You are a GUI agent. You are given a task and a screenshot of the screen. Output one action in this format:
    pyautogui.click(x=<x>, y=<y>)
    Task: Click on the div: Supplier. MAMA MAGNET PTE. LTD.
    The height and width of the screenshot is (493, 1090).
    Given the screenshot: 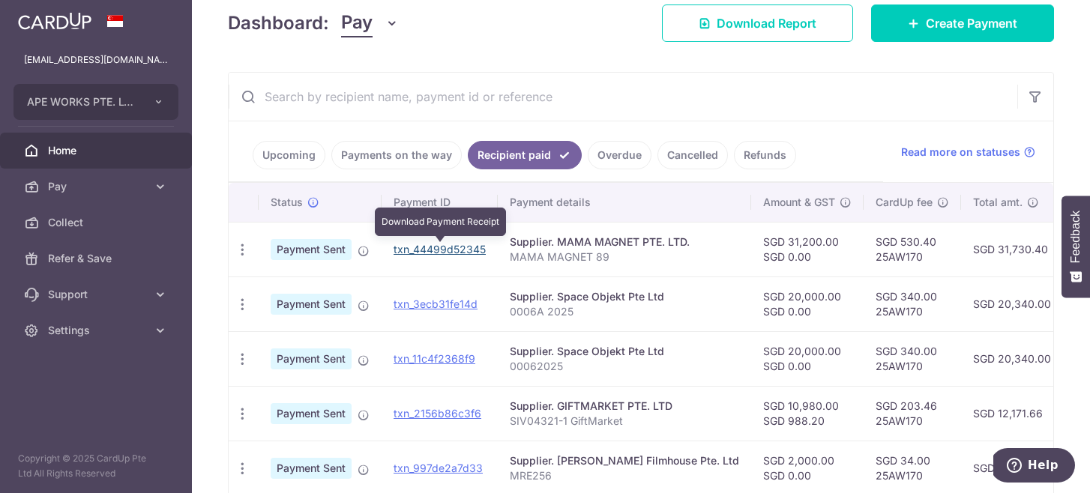 What is the action you would take?
    pyautogui.click(x=625, y=242)
    